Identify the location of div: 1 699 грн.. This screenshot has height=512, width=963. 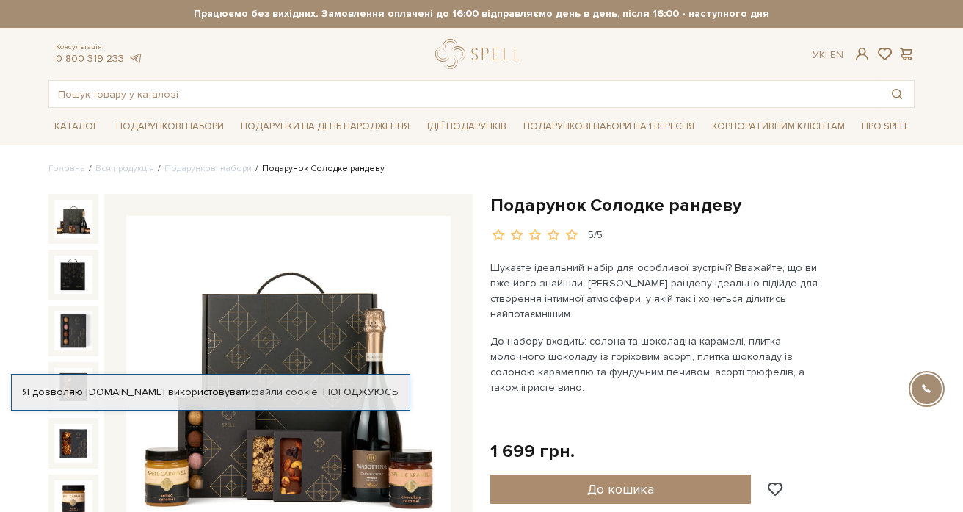
(532, 451).